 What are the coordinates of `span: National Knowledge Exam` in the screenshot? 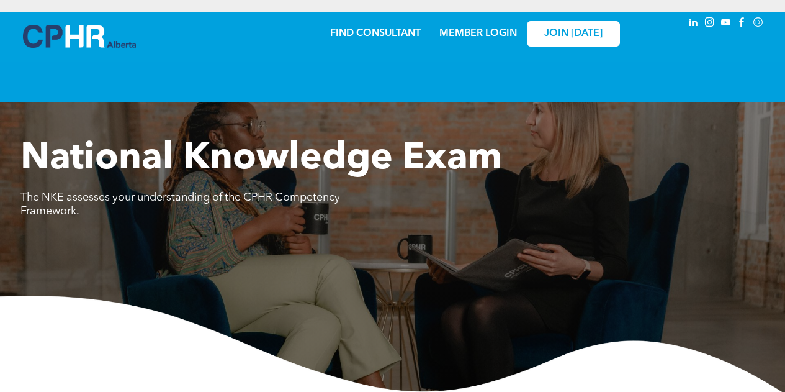 It's located at (261, 159).